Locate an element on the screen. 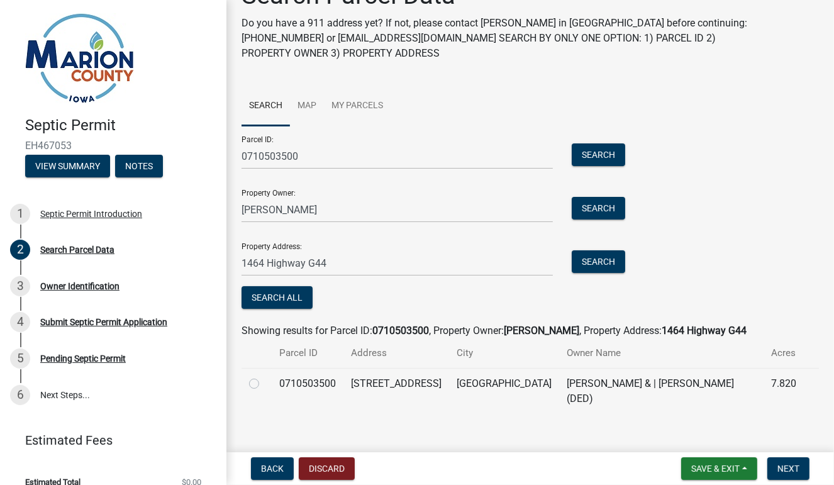 The image size is (834, 485). div: Owner Identification is located at coordinates (80, 286).